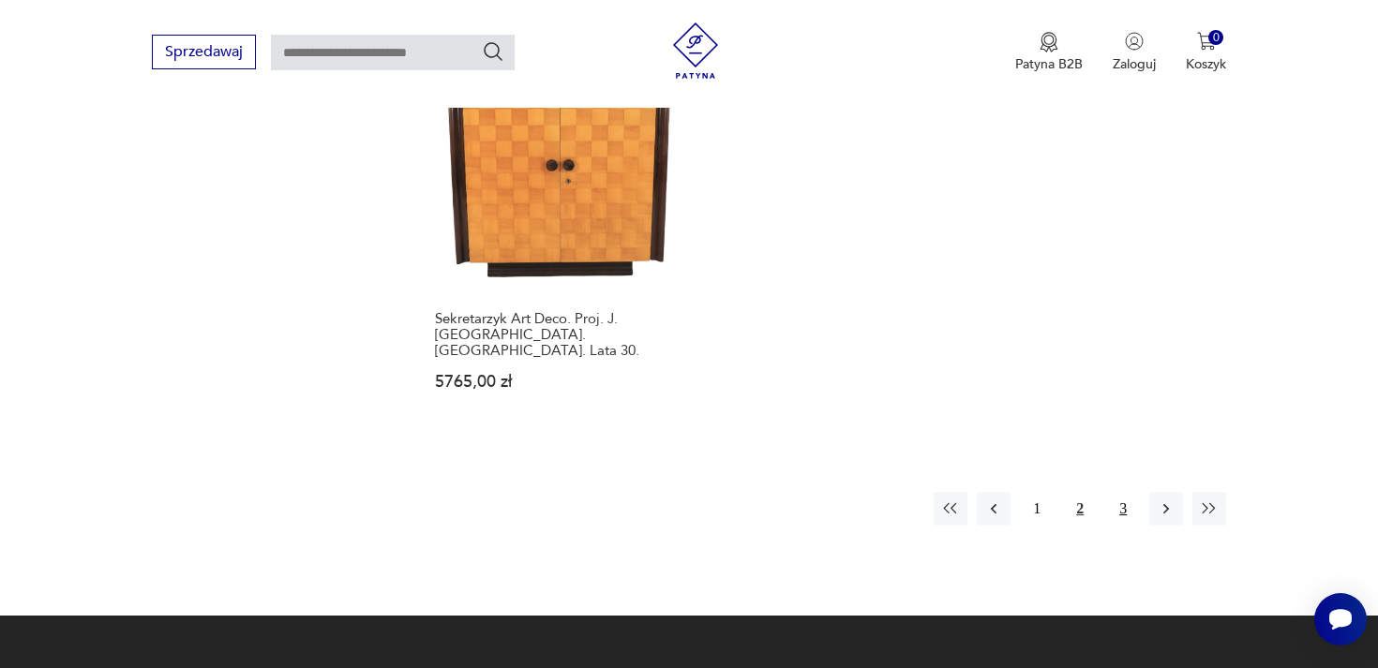 Image resolution: width=1378 pixels, height=668 pixels. I want to click on button: Sprzedawaj, so click(203, 52).